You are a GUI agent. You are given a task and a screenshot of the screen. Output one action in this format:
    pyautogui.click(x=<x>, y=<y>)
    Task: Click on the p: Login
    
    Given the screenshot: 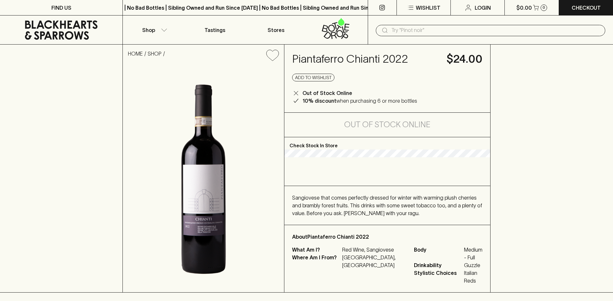 What is the action you would take?
    pyautogui.click(x=483, y=8)
    